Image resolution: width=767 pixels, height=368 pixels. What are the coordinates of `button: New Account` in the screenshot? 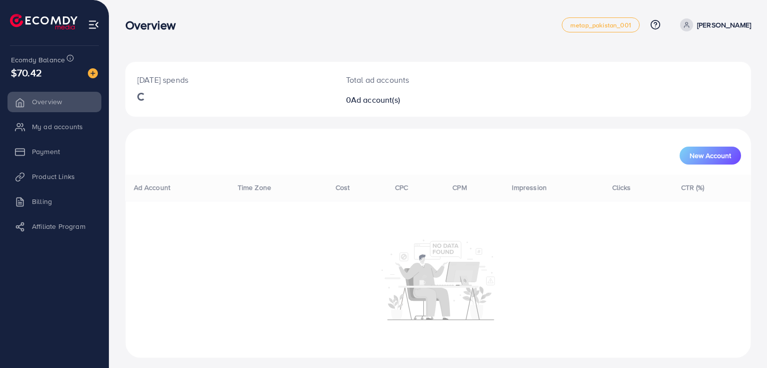 It's located at (710, 156).